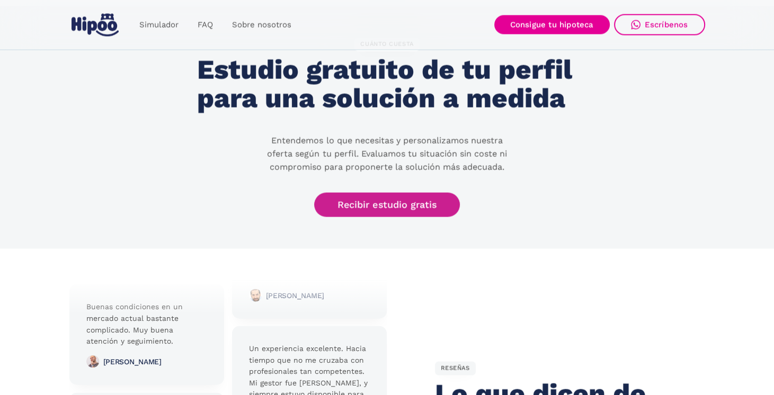 This screenshot has width=774, height=395. I want to click on div: Escríbenos, so click(666, 25).